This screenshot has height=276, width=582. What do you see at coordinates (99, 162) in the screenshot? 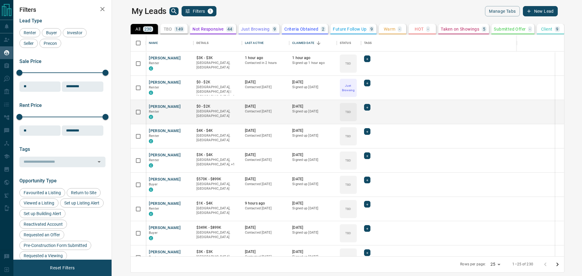
I see `button: Open` at bounding box center [99, 162].